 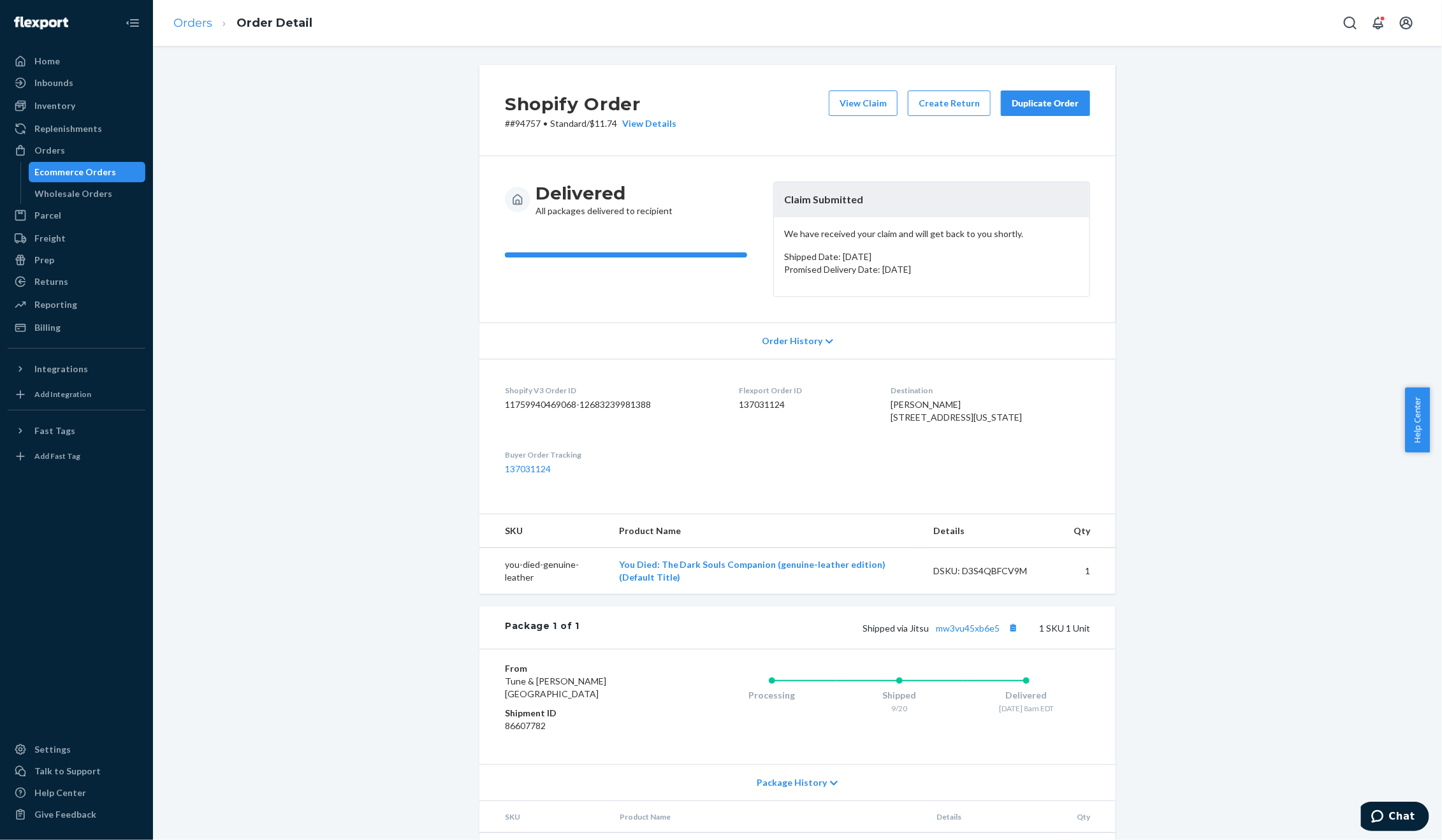 I want to click on a: Add Fast Tag, so click(x=76, y=457).